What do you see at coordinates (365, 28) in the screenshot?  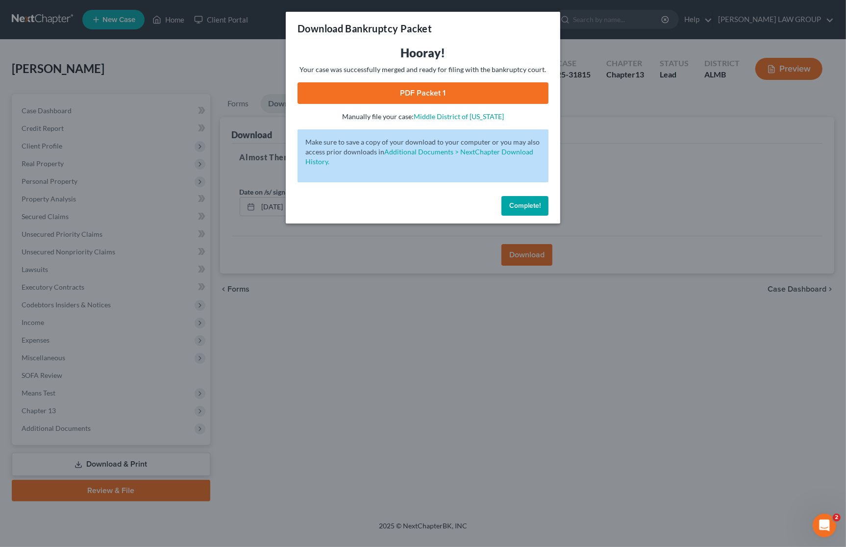 I see `h3: Download Bankruptcy Packet` at bounding box center [365, 28].